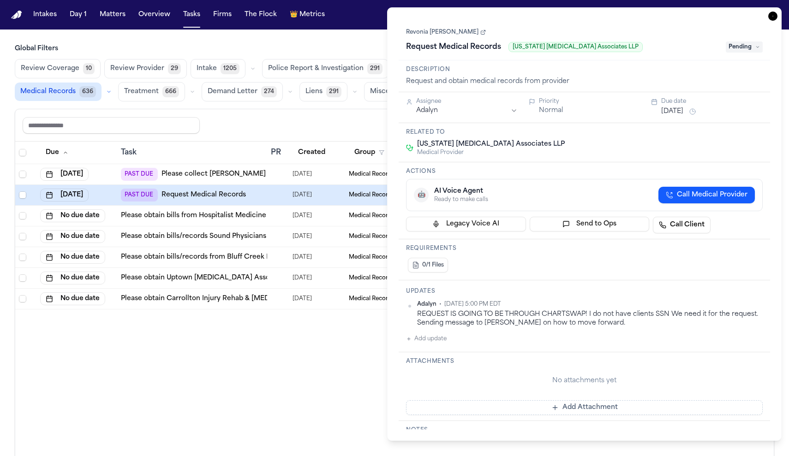  What do you see at coordinates (426, 339) in the screenshot?
I see `button: Add update` at bounding box center [426, 339].